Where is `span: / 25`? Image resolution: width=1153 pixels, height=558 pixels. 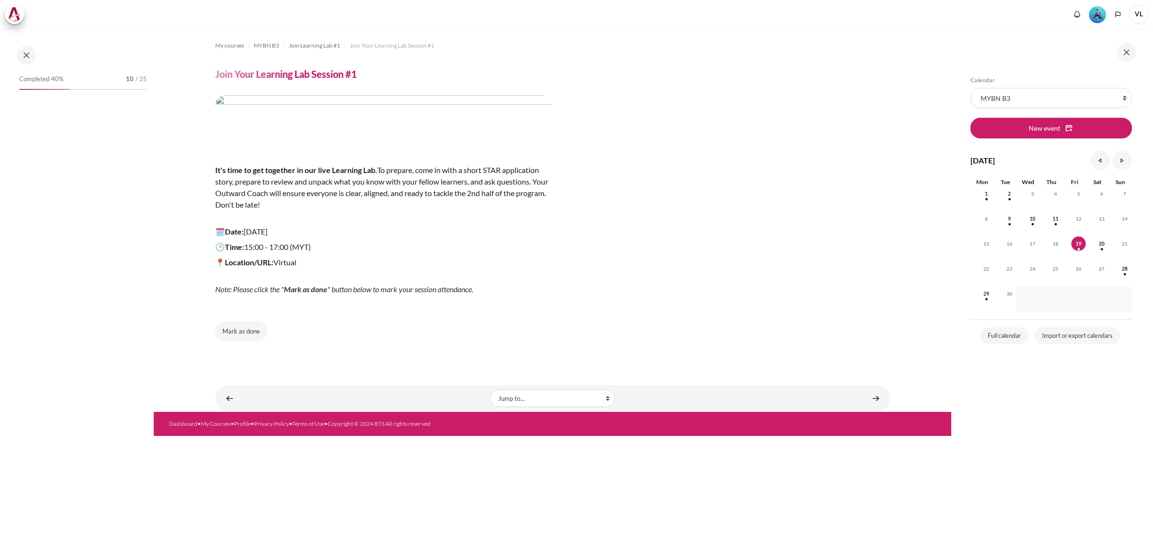 span: / 25 is located at coordinates (141, 79).